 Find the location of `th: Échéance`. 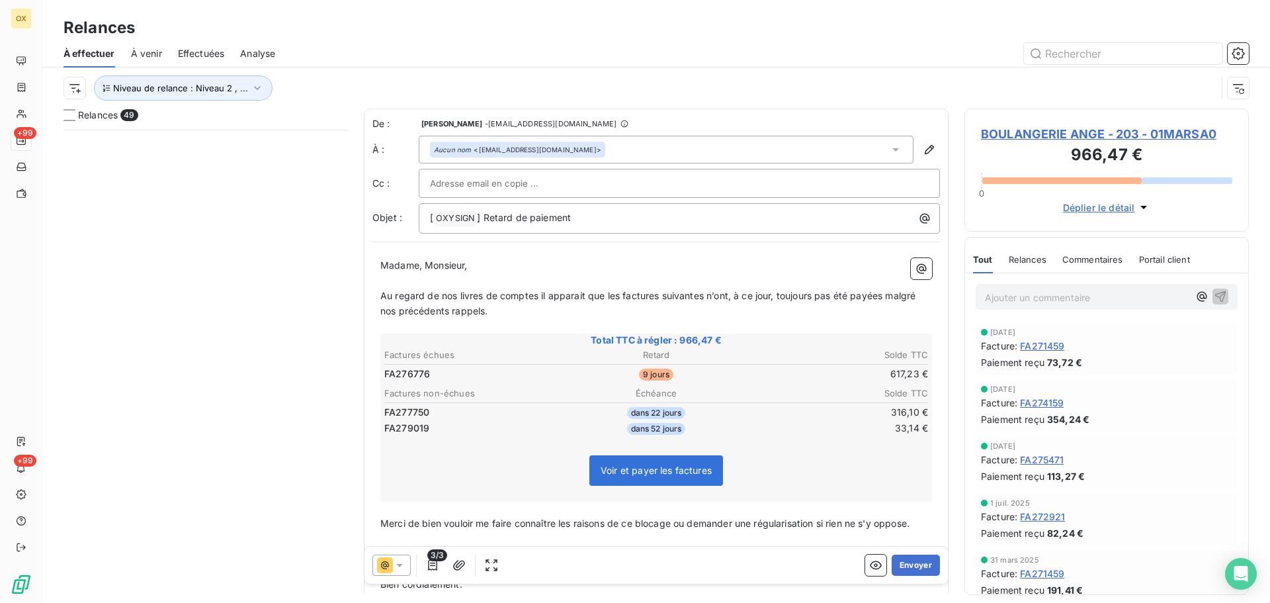

th: Échéance is located at coordinates (655, 393).